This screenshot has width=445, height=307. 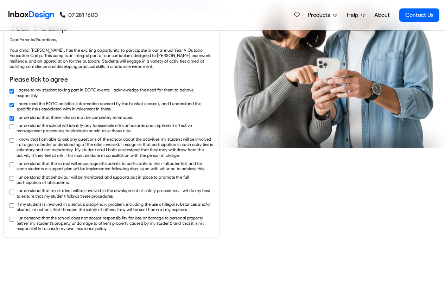 What do you see at coordinates (115, 106) in the screenshot?
I see `label: I have read the EOTC activities information covered by the blanket consent, and I understand the ...` at bounding box center [115, 106].